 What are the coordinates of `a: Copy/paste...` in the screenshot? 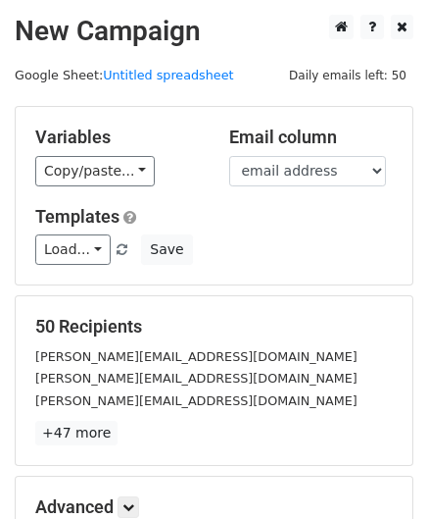 It's located at (95, 171).